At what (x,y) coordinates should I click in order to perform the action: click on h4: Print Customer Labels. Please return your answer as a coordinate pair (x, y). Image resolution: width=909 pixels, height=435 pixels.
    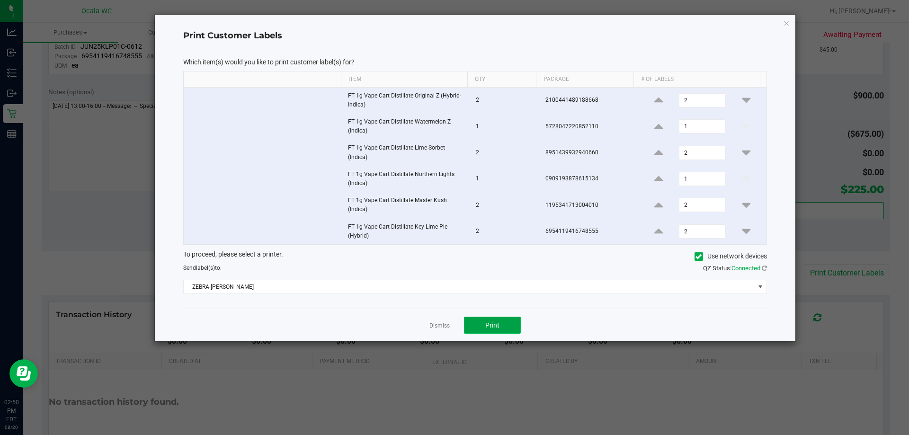
    Looking at the image, I should click on (475, 36).